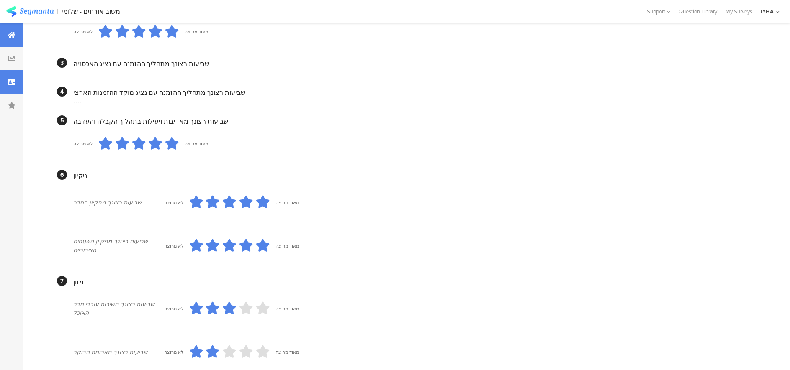 The image size is (790, 370). Describe the element at coordinates (698, 11) in the screenshot. I see `div: Question Library` at that location.